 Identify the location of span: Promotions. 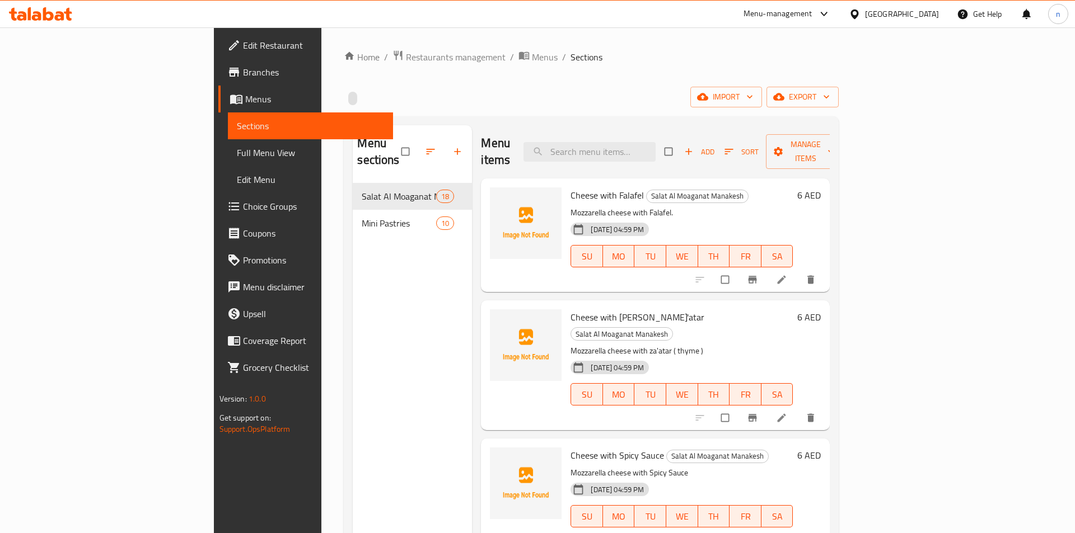
(313, 260).